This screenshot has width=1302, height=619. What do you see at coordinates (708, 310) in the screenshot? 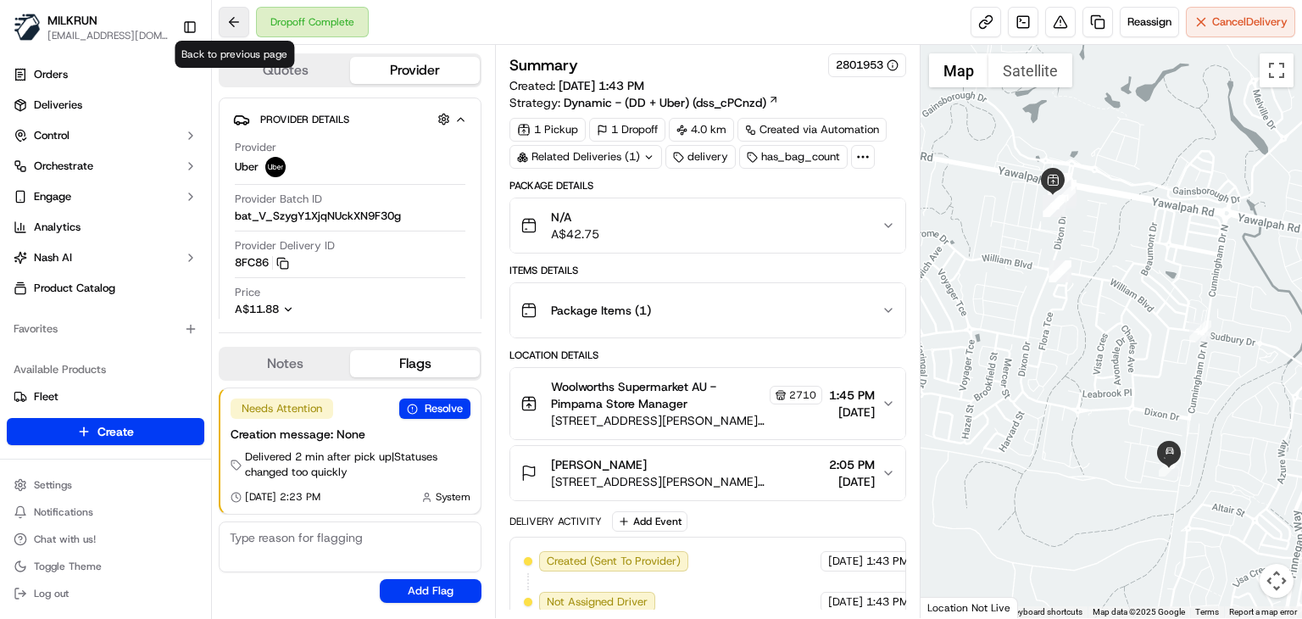
I see `button: Package Items (1)` at bounding box center [708, 310].